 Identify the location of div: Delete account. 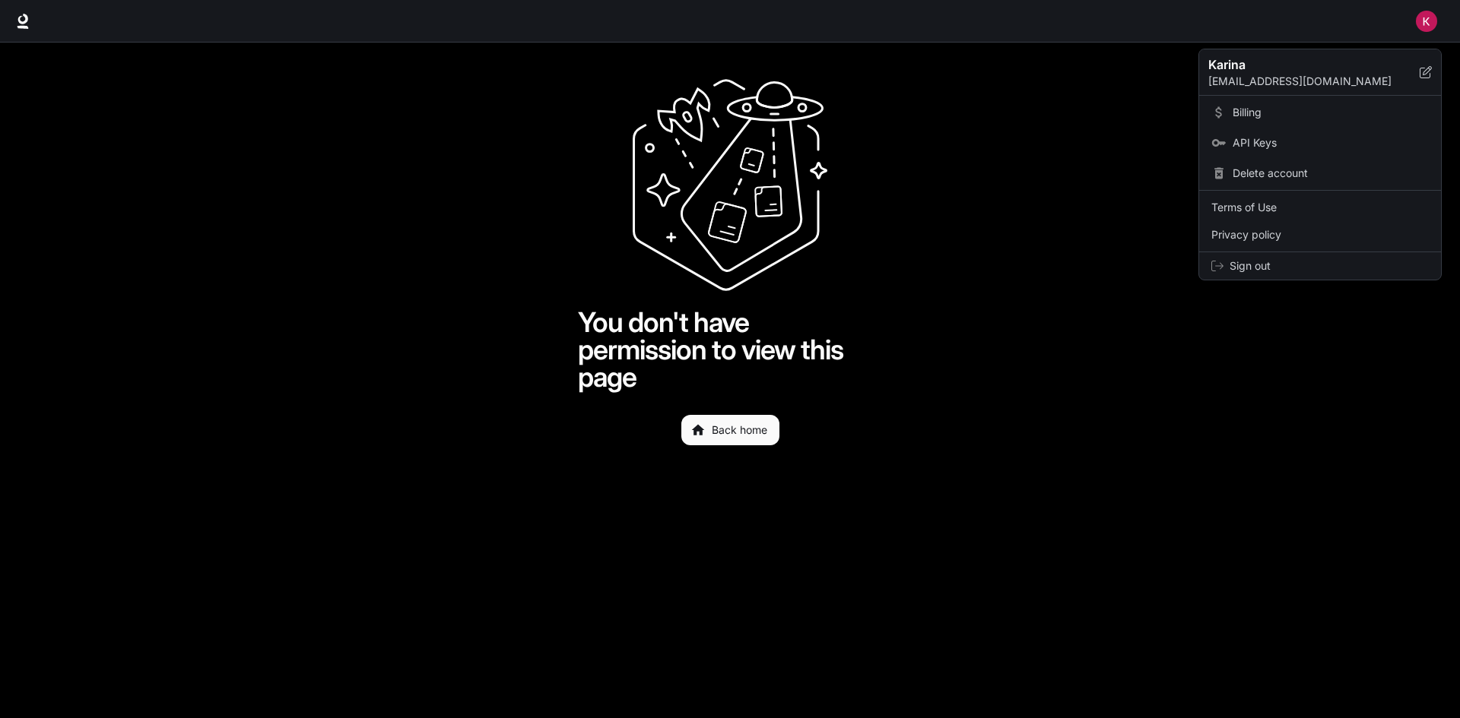
(1320, 173).